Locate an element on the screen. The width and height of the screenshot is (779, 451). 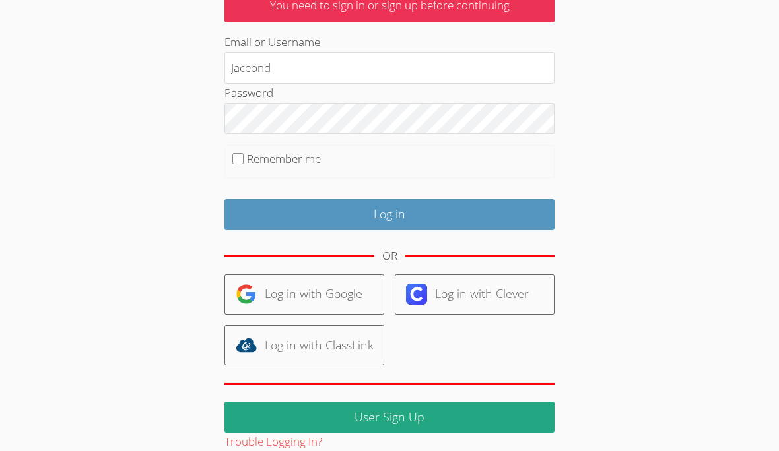
img: google-logo-50288ca7cdecda66e5e0955fdab243c47b7ad437acaf1139b6f446037453330a.svg is located at coordinates (246, 294).